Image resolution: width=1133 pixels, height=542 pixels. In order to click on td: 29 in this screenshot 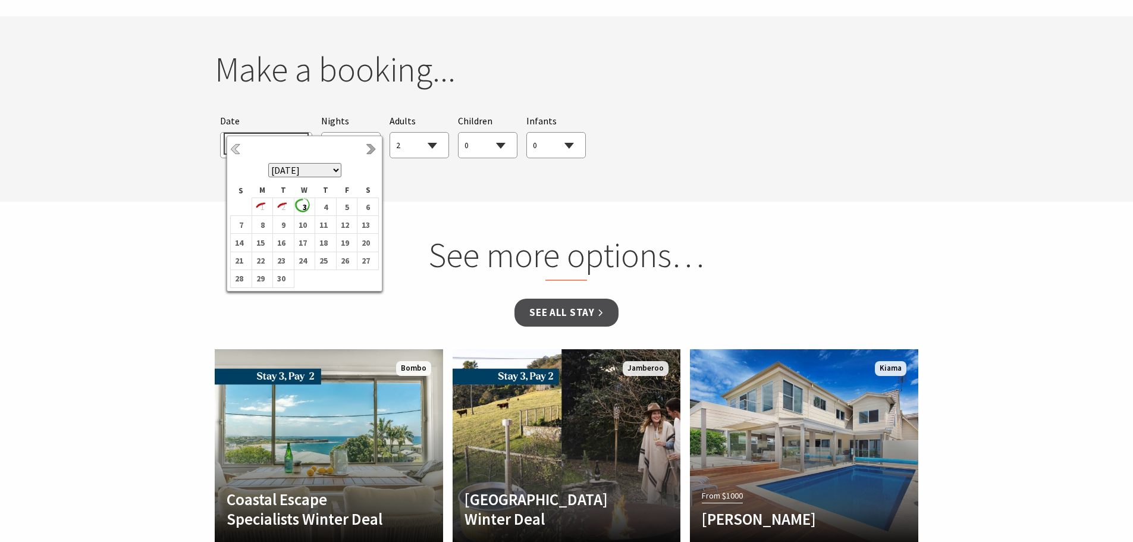, I will do `click(262, 278)`.